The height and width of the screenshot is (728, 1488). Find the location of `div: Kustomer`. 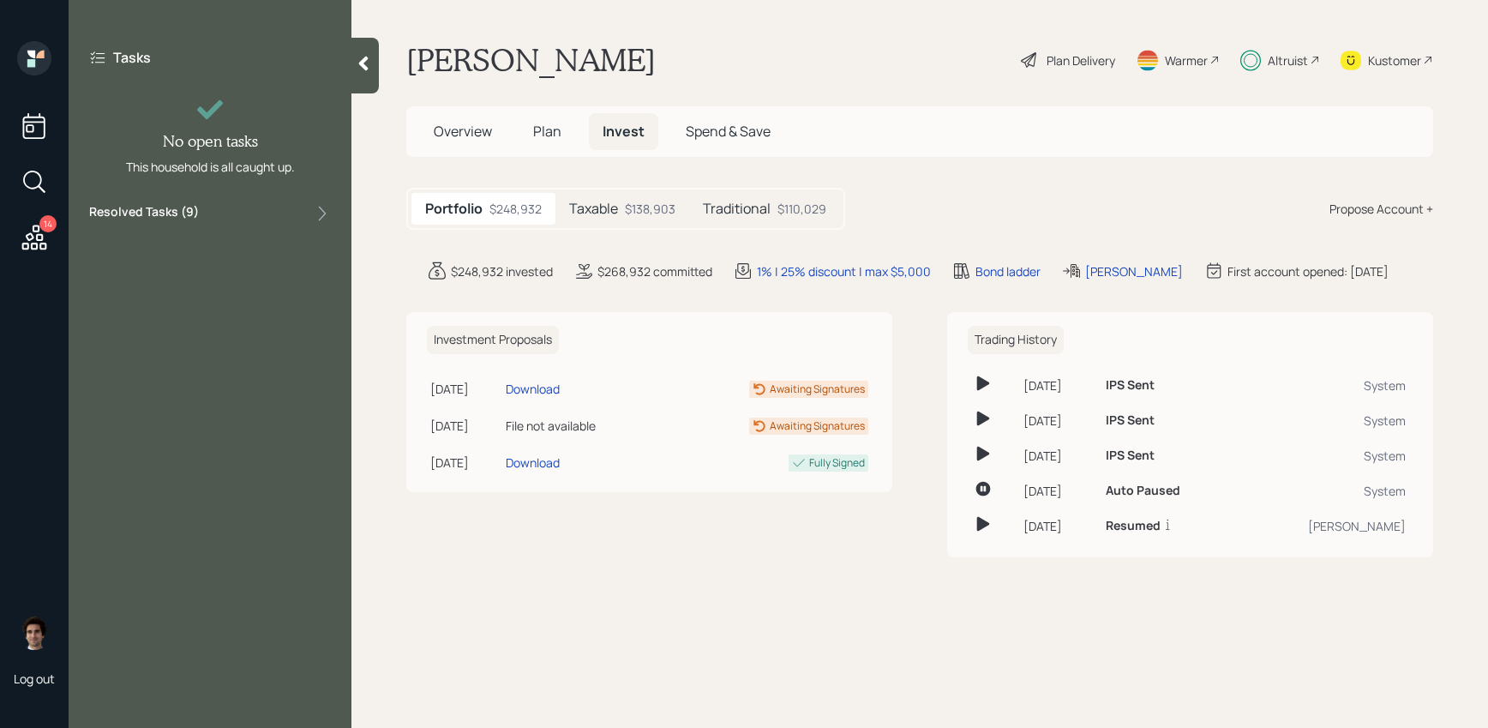

div: Kustomer is located at coordinates (1395, 60).